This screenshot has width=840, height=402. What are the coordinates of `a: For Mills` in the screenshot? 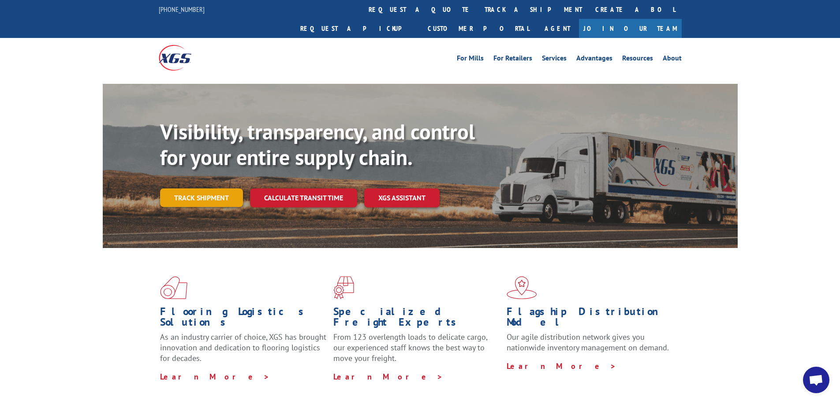 It's located at (470, 60).